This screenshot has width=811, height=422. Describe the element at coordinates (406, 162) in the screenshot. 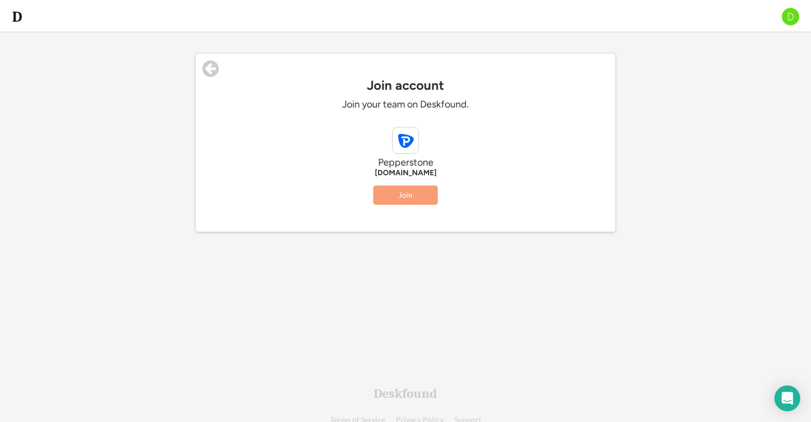

I see `div: Pepperstone` at that location.